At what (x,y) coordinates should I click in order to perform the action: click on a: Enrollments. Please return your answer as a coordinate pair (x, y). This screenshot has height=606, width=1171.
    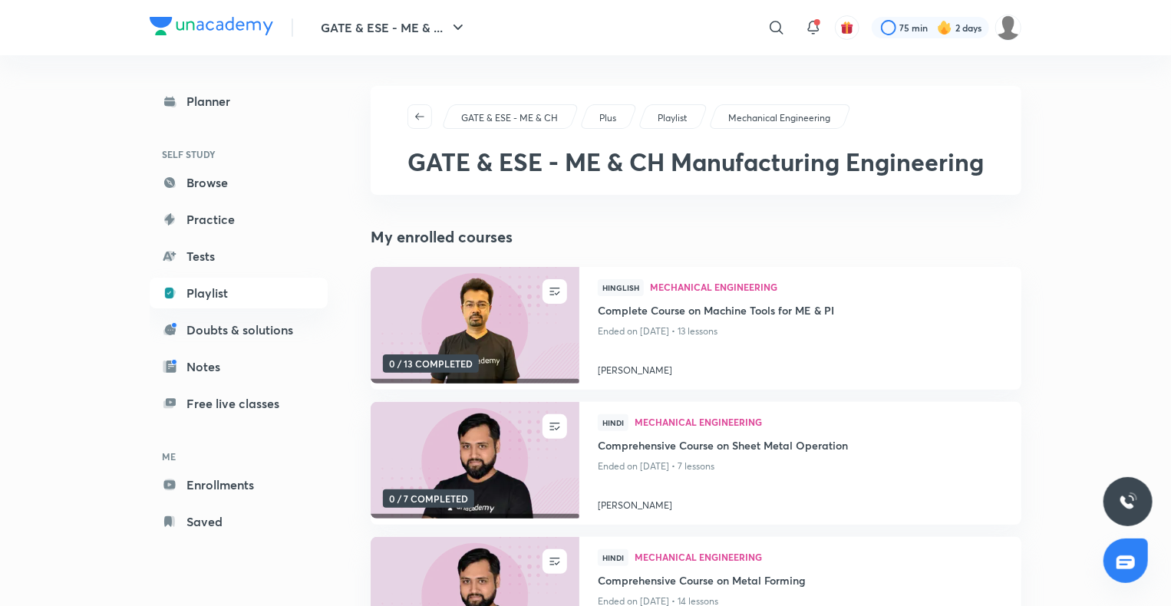
    Looking at the image, I should click on (239, 485).